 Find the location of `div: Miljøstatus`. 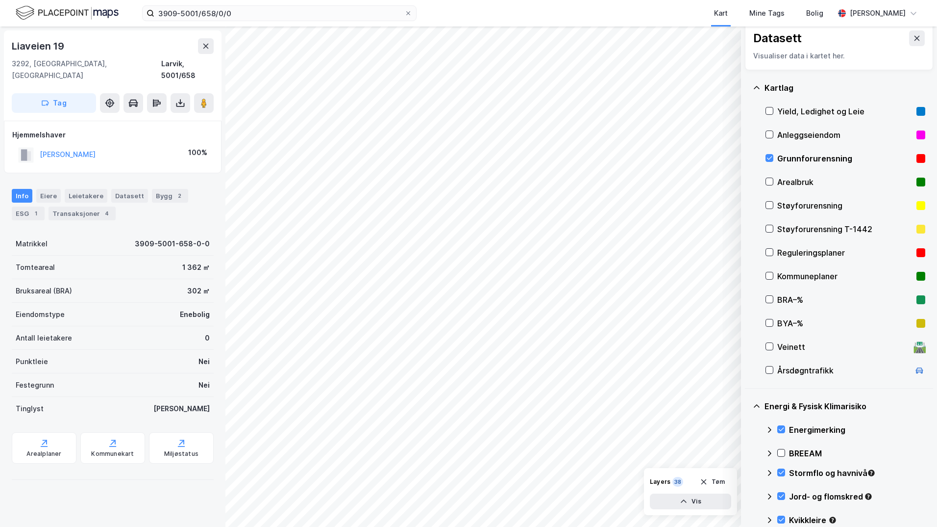

div: Miljøstatus is located at coordinates (181, 454).